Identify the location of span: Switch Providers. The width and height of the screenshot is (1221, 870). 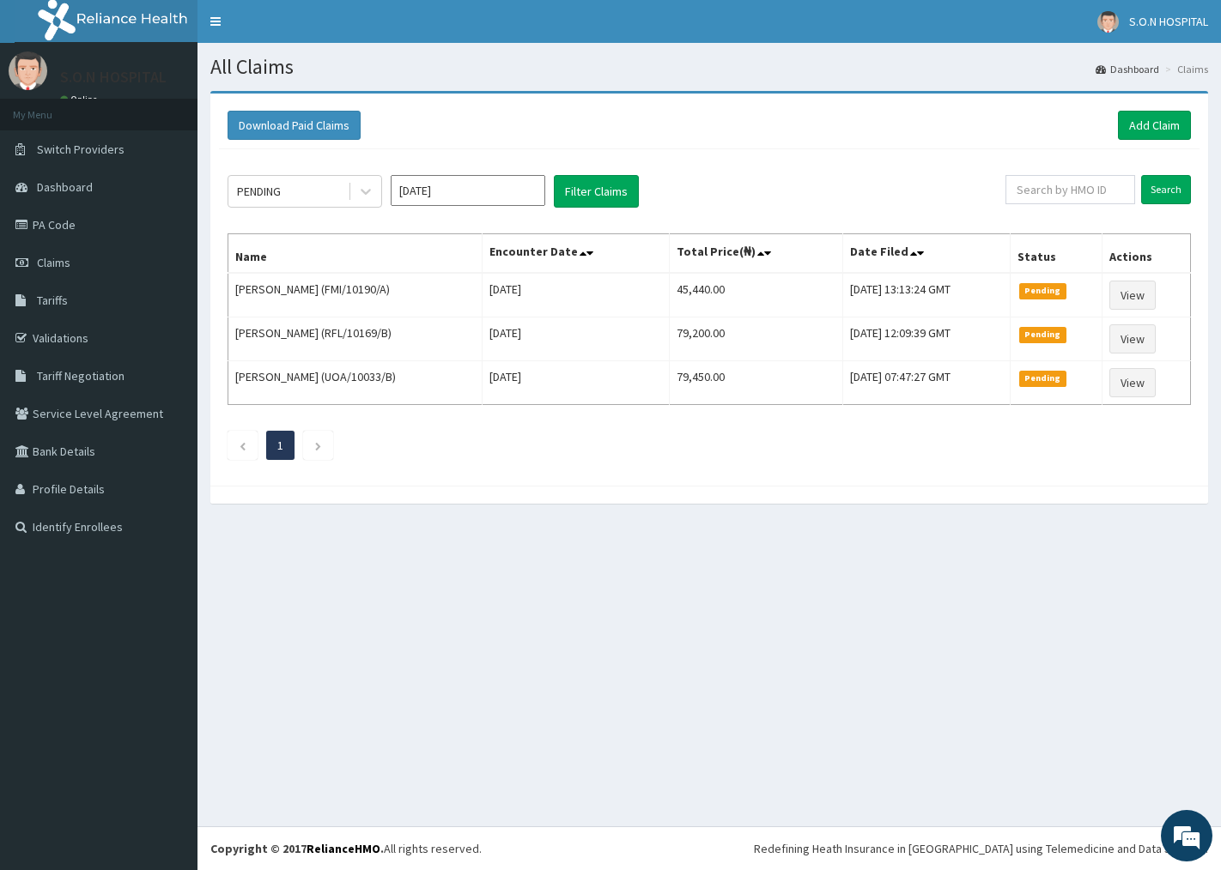
(81, 149).